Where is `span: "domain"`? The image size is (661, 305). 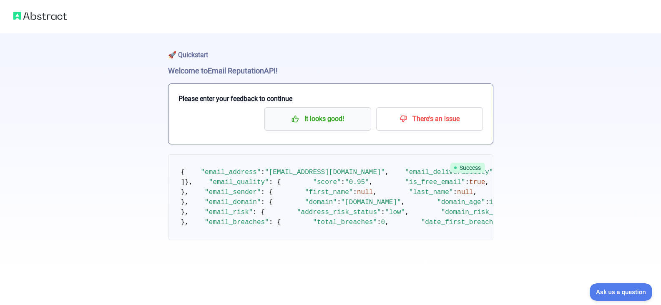 span: "domain" is located at coordinates (321, 202).